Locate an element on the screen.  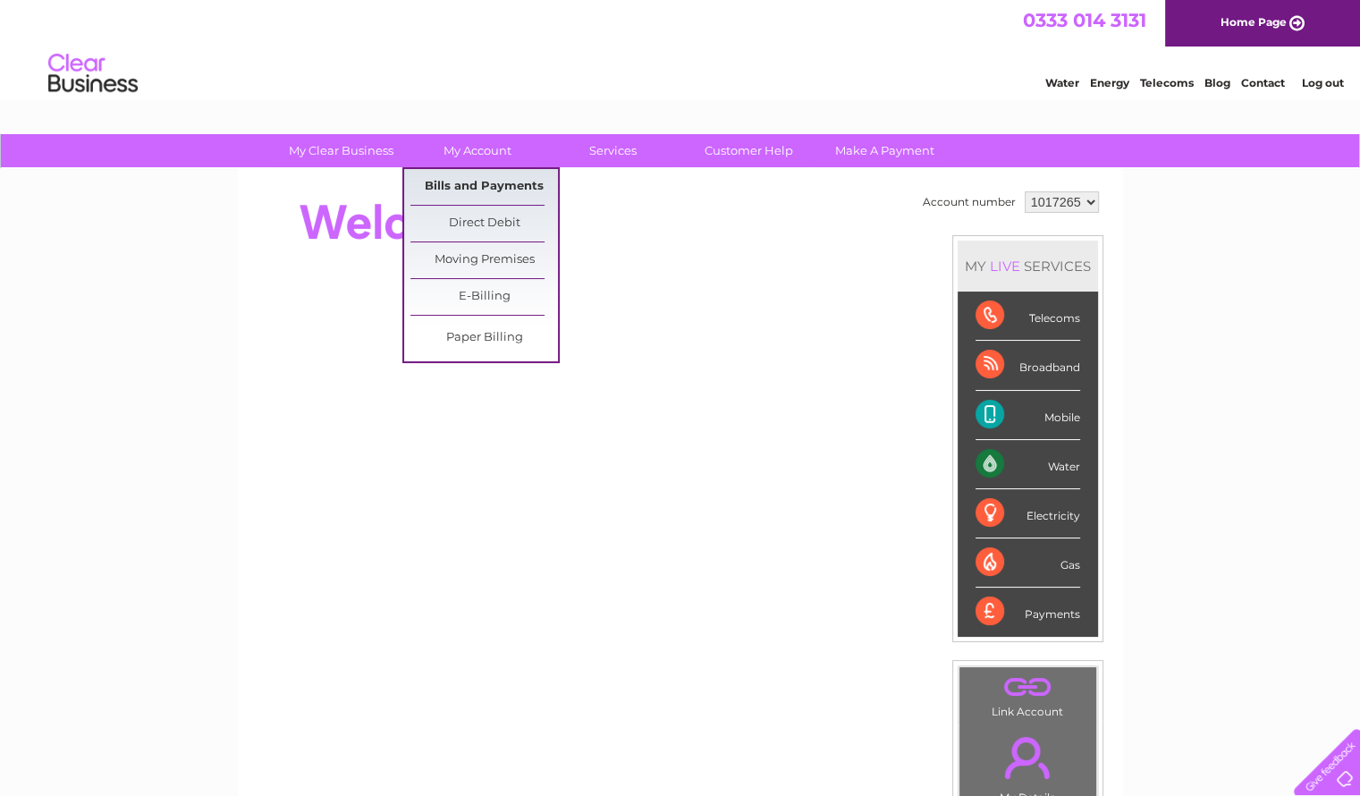
div: Gas is located at coordinates (1027, 562).